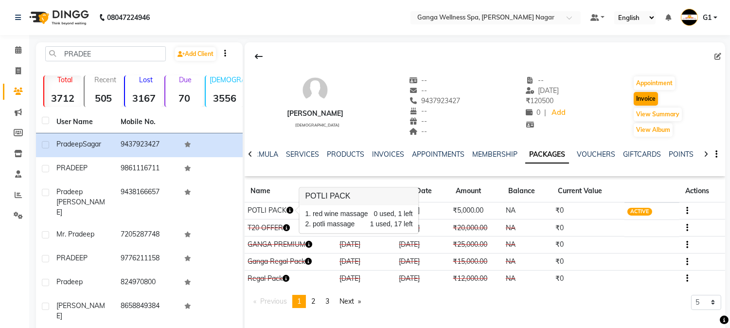  What do you see at coordinates (476, 244) in the screenshot?
I see `td: ₹25,000.00` at bounding box center [476, 244].